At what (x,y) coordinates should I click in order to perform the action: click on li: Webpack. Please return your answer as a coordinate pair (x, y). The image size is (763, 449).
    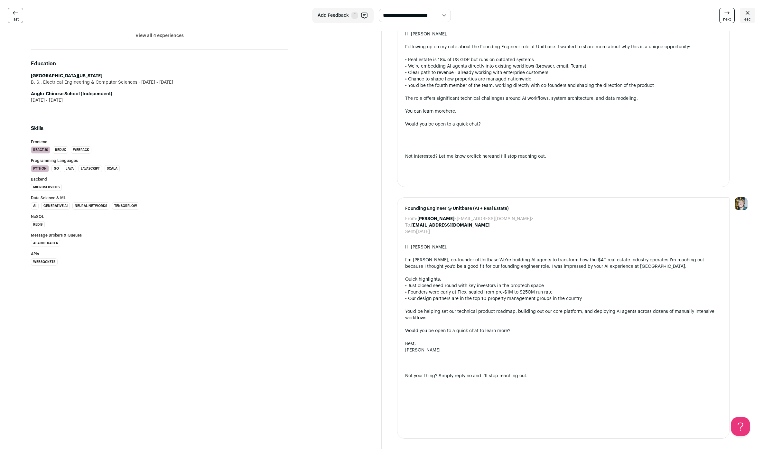
    Looking at the image, I should click on (81, 150).